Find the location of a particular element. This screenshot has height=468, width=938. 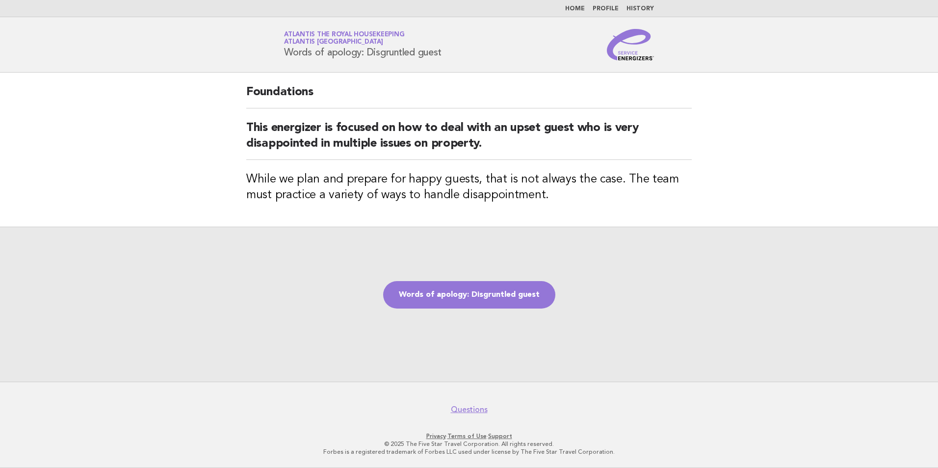

a: Words of apology: Disgruntled guest is located at coordinates (469, 295).